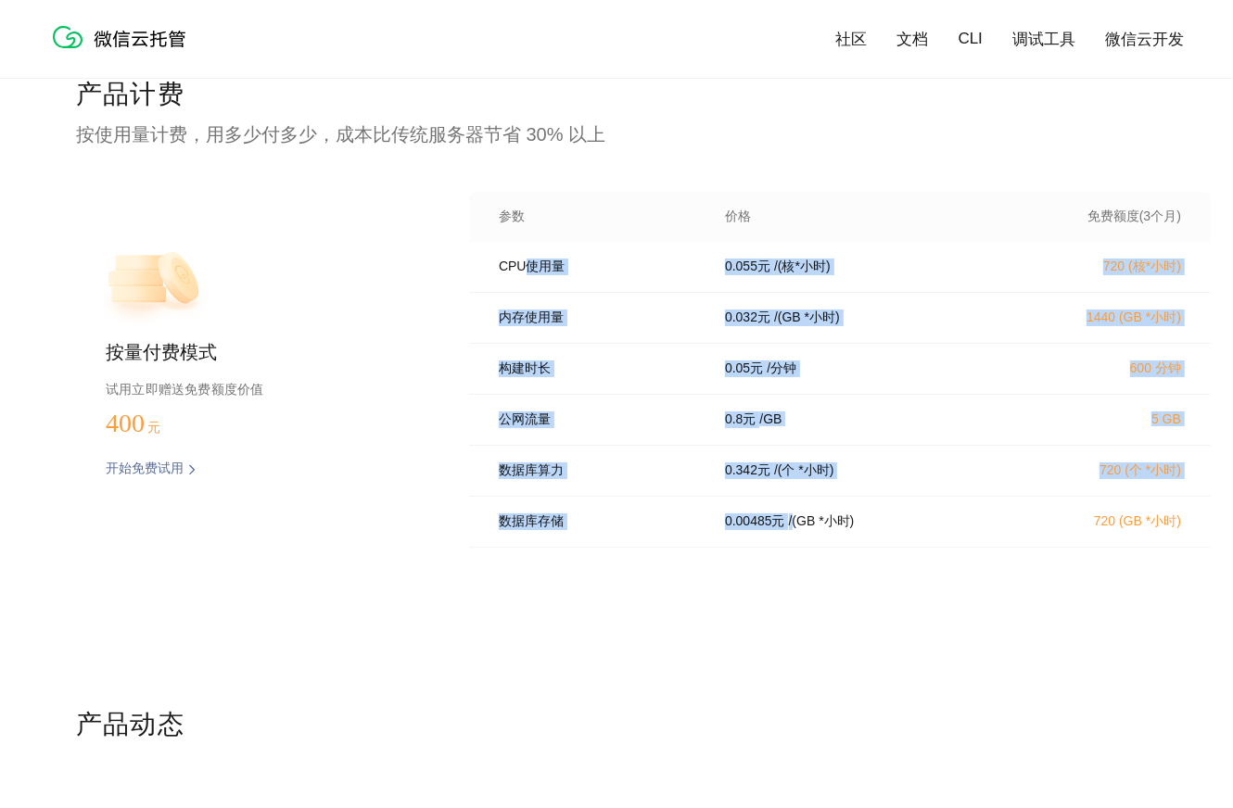 The image size is (1233, 808). I want to click on p: 参数, so click(599, 217).